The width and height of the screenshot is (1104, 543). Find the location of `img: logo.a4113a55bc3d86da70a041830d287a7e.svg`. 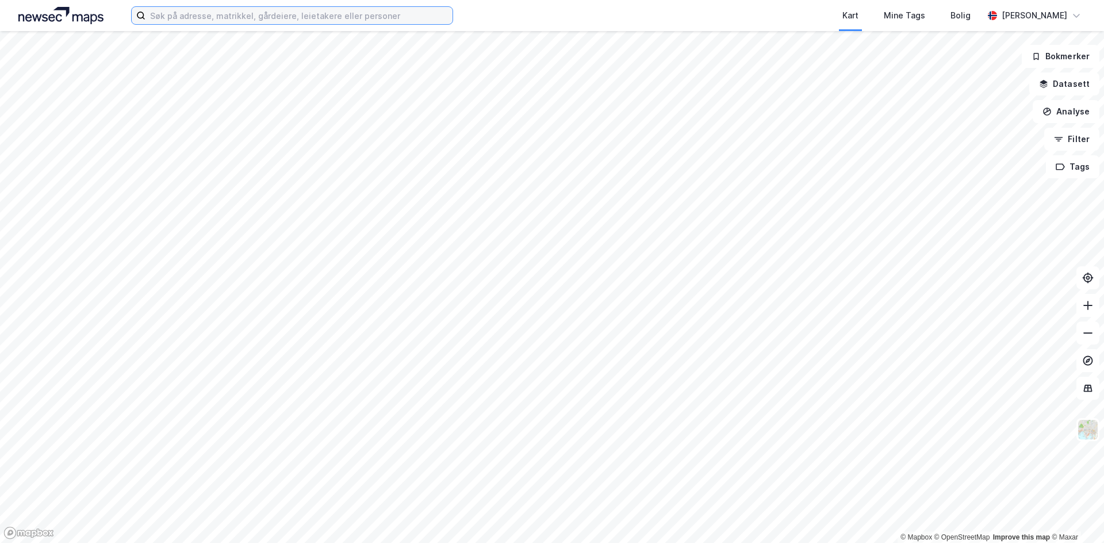

img: logo.a4113a55bc3d86da70a041830d287a7e.svg is located at coordinates (61, 16).